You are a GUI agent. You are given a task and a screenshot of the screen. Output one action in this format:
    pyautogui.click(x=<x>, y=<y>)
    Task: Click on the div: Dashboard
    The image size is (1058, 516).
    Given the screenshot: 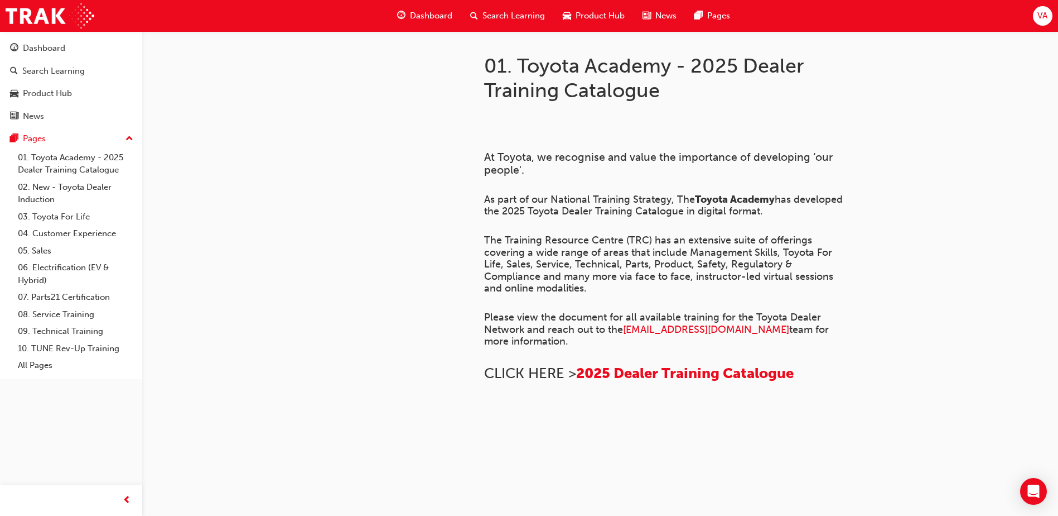 What is the action you would take?
    pyautogui.click(x=44, y=48)
    